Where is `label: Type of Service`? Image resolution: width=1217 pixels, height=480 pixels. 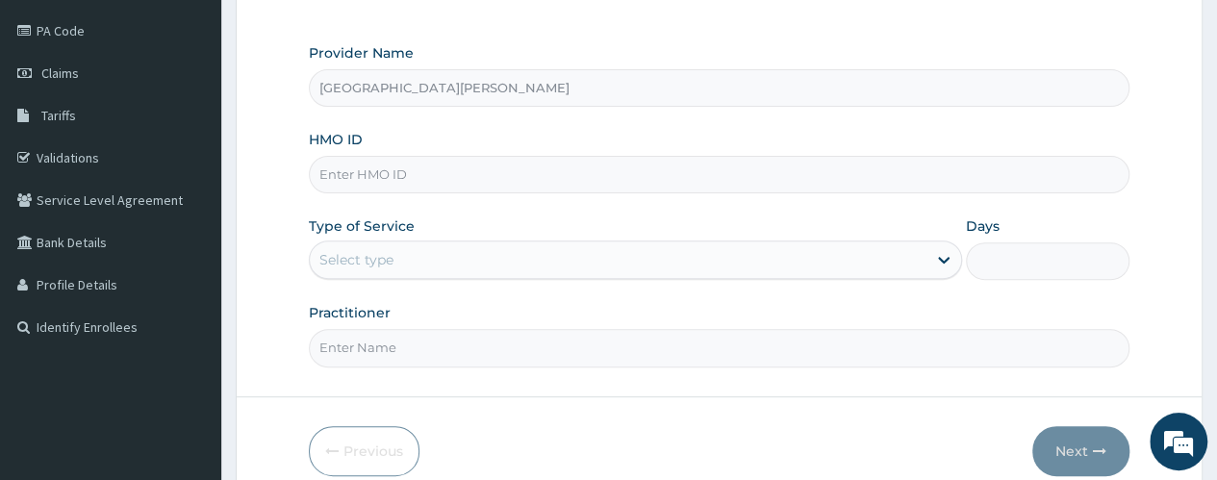
label: Type of Service is located at coordinates (362, 226).